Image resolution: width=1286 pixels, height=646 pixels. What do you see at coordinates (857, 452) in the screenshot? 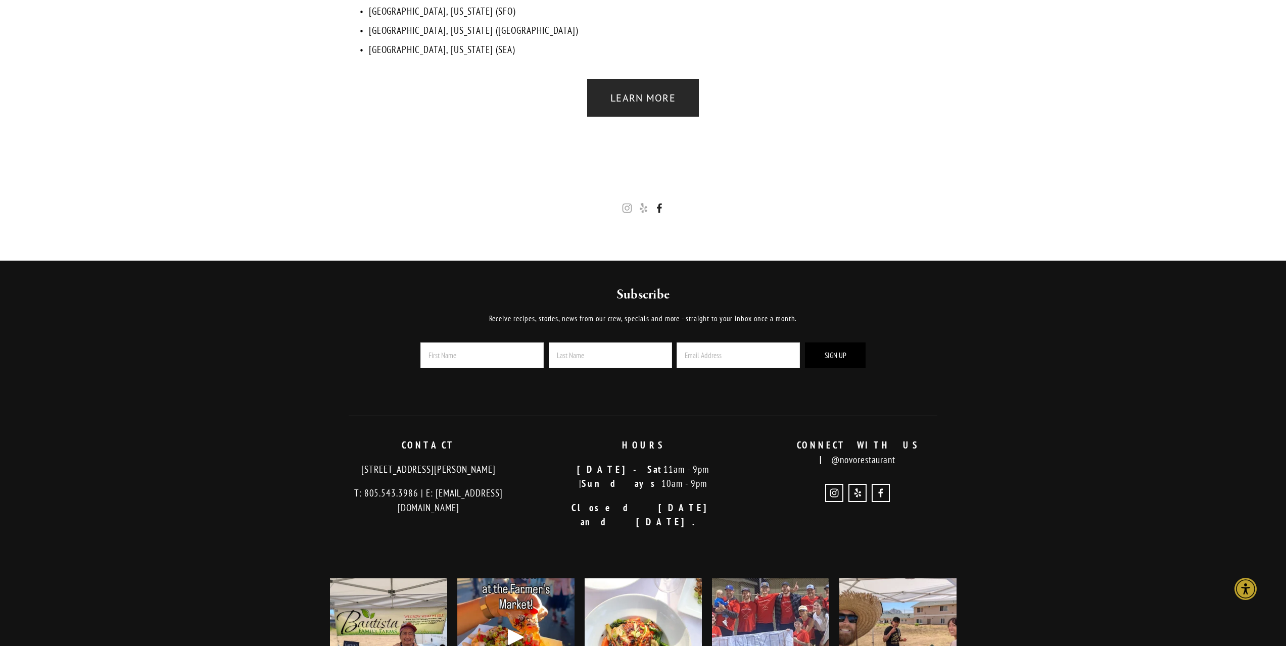
I see `p: @novorestaurant` at bounding box center [857, 452].